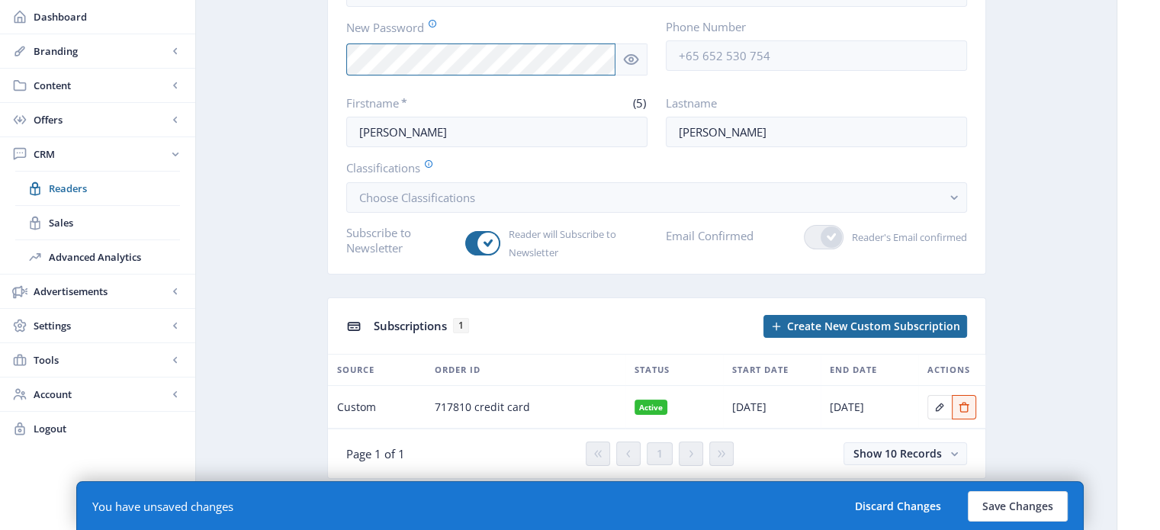 The height and width of the screenshot is (530, 1160). What do you see at coordinates (108, 429) in the screenshot?
I see `span: Logout` at bounding box center [108, 429].